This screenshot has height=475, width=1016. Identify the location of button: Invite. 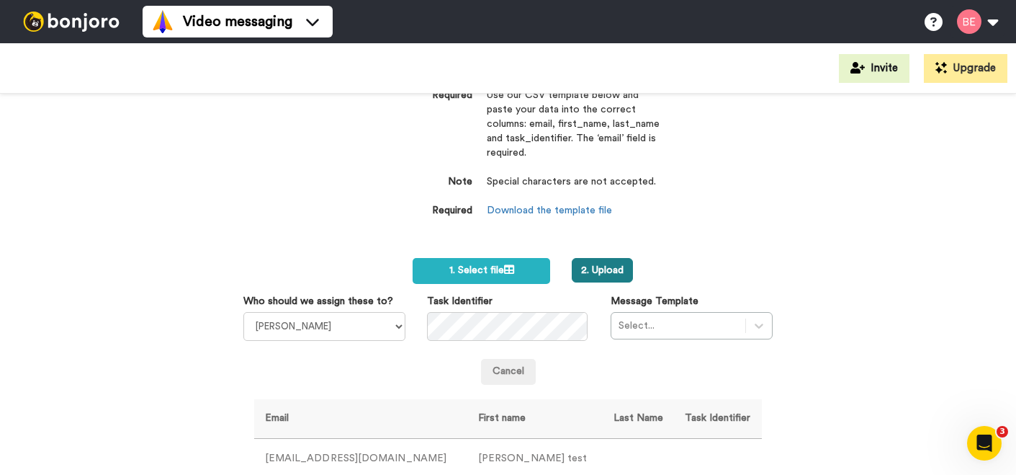
(875, 68).